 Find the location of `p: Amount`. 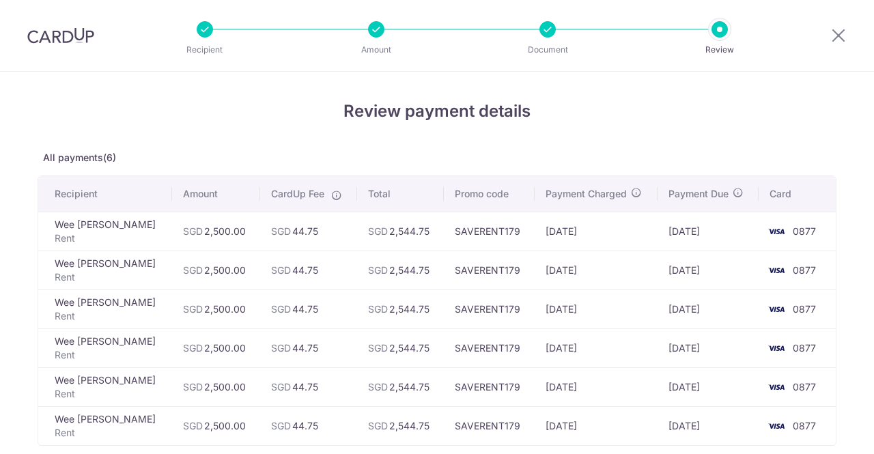

p: Amount is located at coordinates (376, 50).